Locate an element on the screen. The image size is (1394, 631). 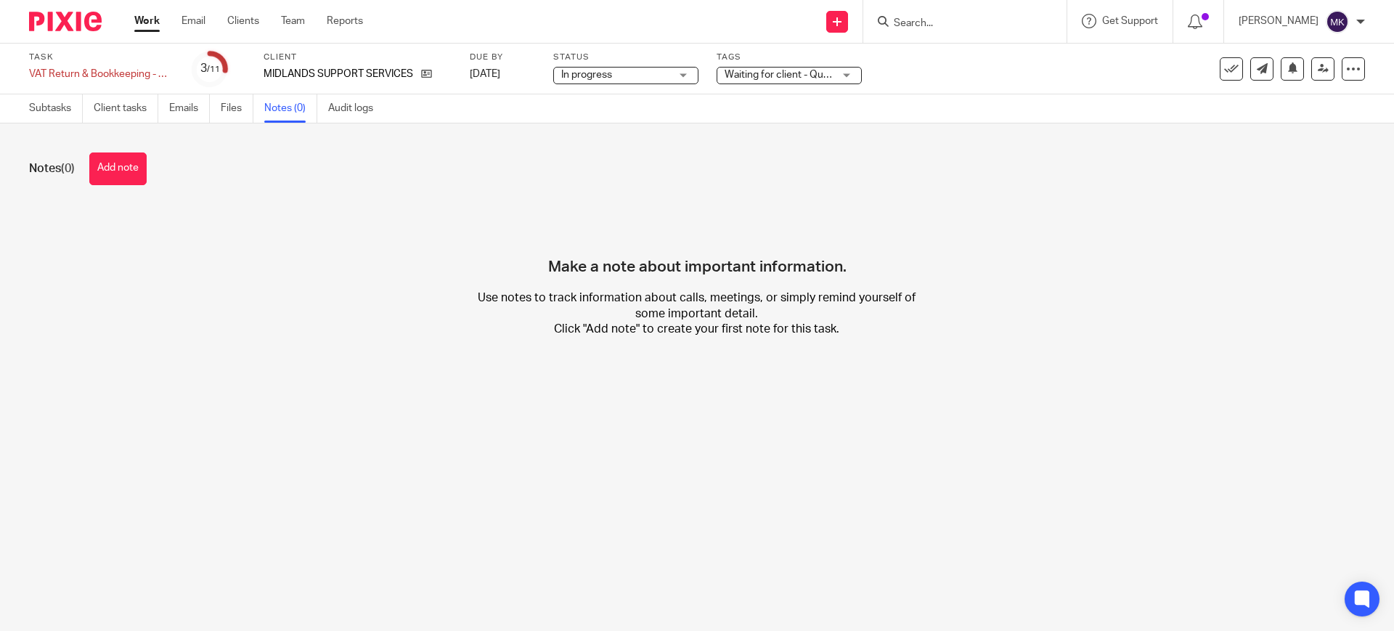
button: Add note is located at coordinates (118, 168).